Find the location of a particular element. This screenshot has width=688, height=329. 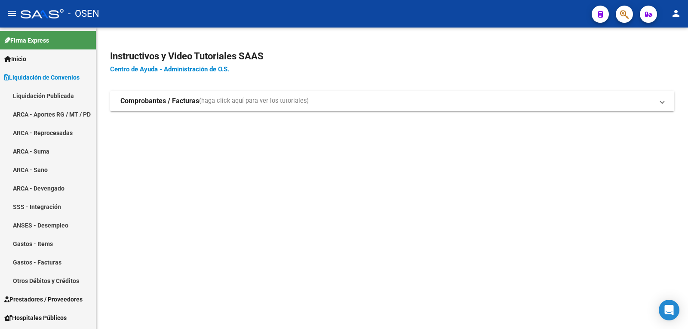

mat-expansion-panel-header: Comprobantes / Facturas(haga click aquí para ver los tutoriales) is located at coordinates (392, 101).